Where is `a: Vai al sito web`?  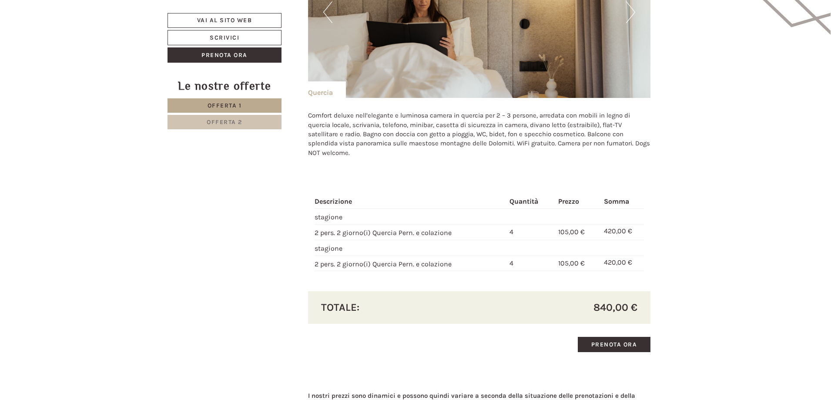 a: Vai al sito web is located at coordinates (224, 20).